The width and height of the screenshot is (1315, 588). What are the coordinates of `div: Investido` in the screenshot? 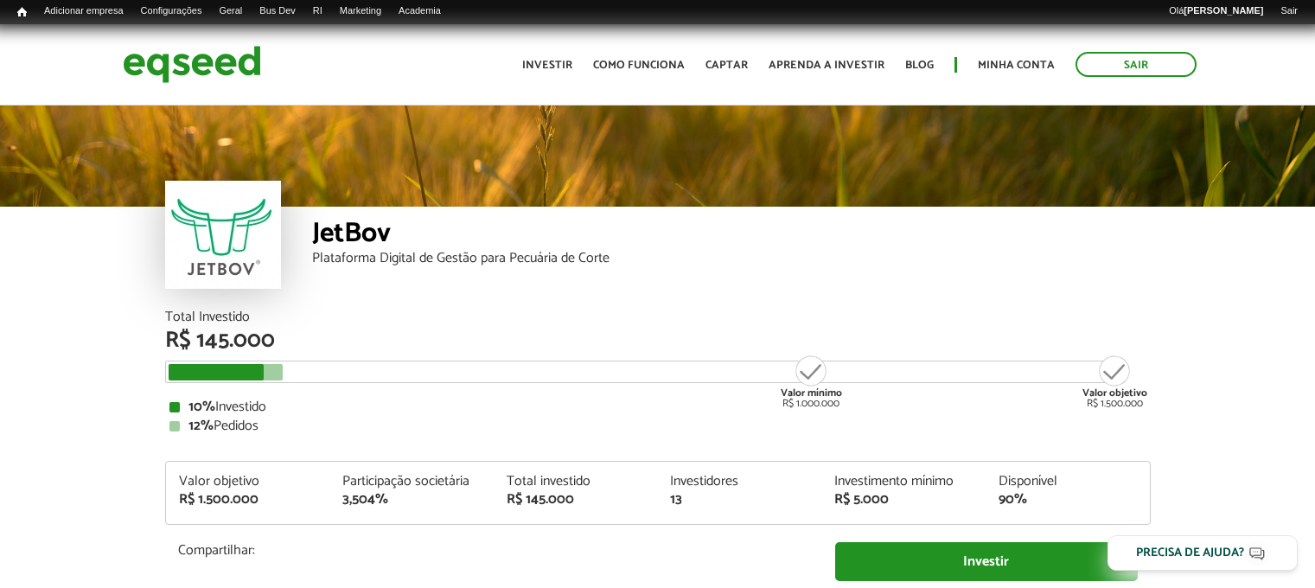 It's located at (658, 407).